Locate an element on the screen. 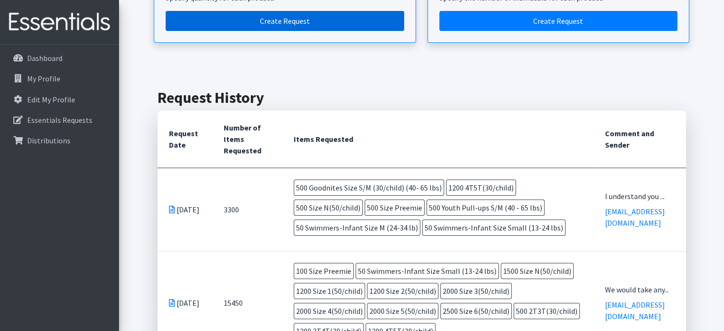  span: 1500 Size N(50/child) is located at coordinates (537, 271).